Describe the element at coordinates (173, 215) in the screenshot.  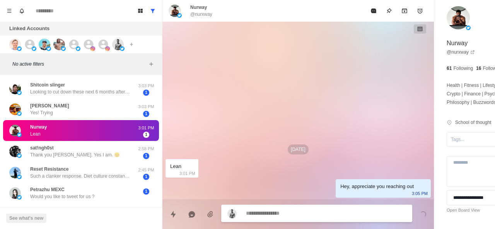
I see `button: Quick replies` at that location.